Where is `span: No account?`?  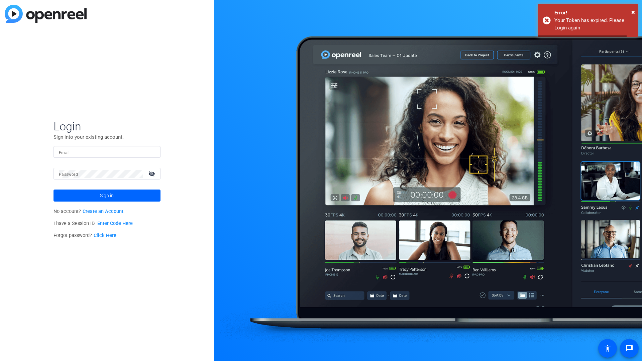
span: No account? is located at coordinates (88, 211).